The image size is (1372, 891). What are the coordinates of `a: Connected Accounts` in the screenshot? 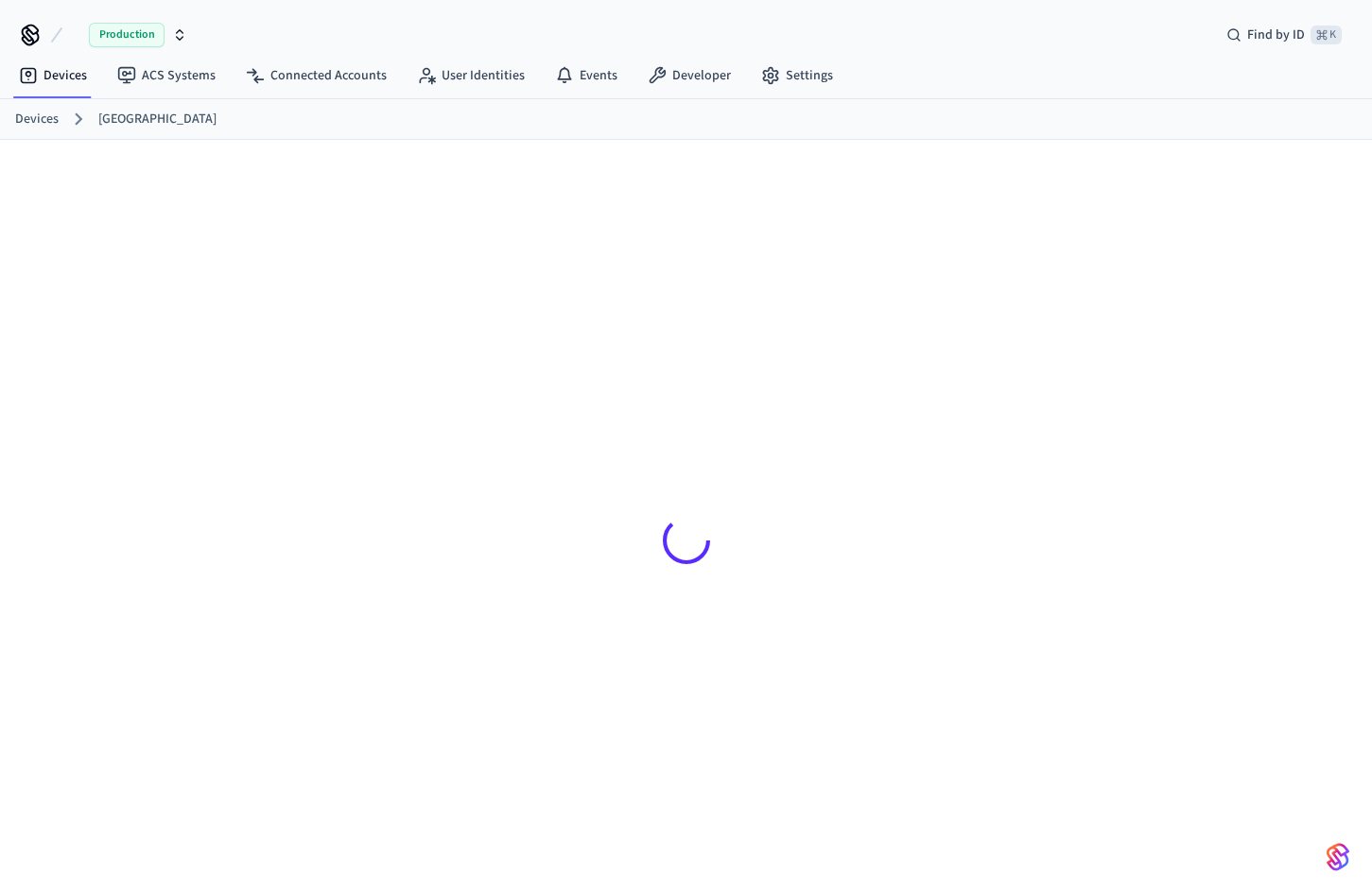 It's located at (316, 75).